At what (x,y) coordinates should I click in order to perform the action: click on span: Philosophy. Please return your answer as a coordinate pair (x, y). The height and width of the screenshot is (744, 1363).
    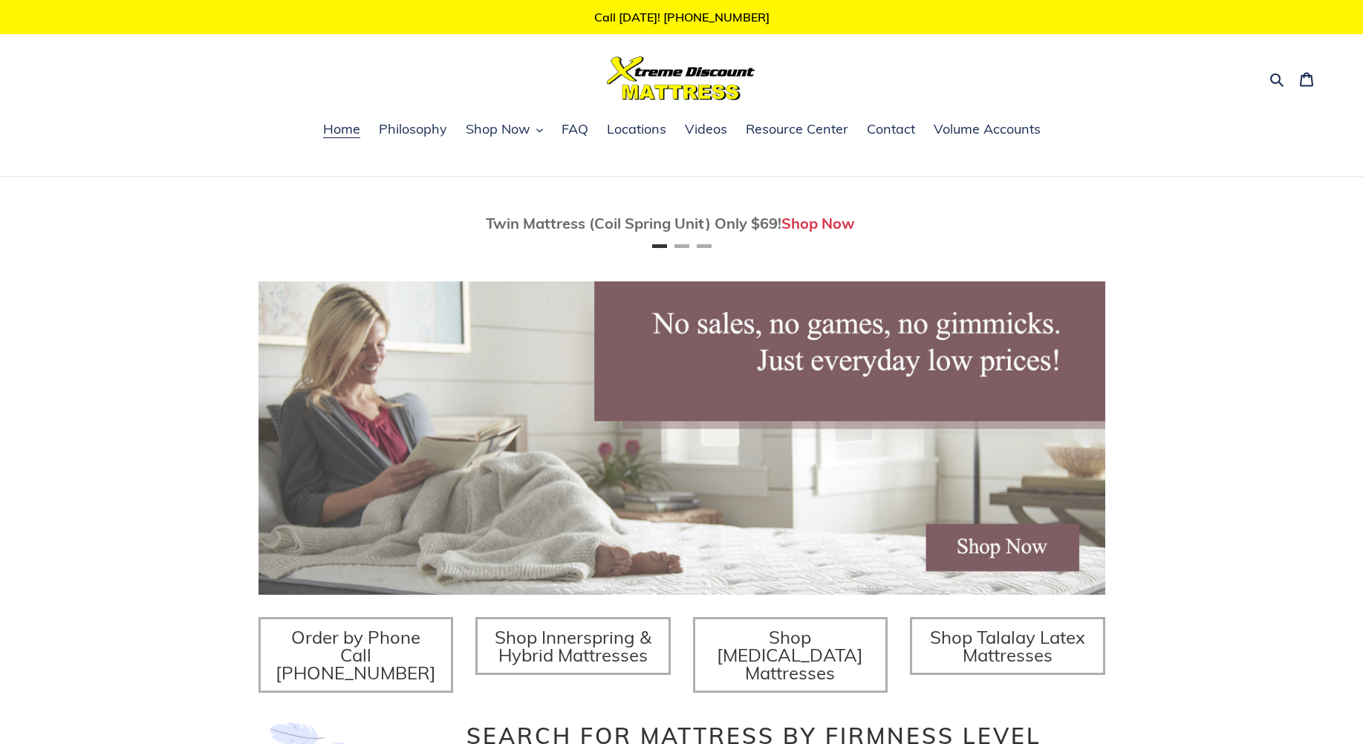
    Looking at the image, I should click on (413, 129).